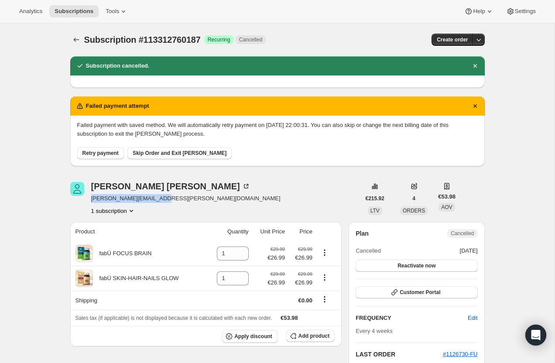  Describe the element at coordinates (31, 11) in the screenshot. I see `span: Analytics` at that location.